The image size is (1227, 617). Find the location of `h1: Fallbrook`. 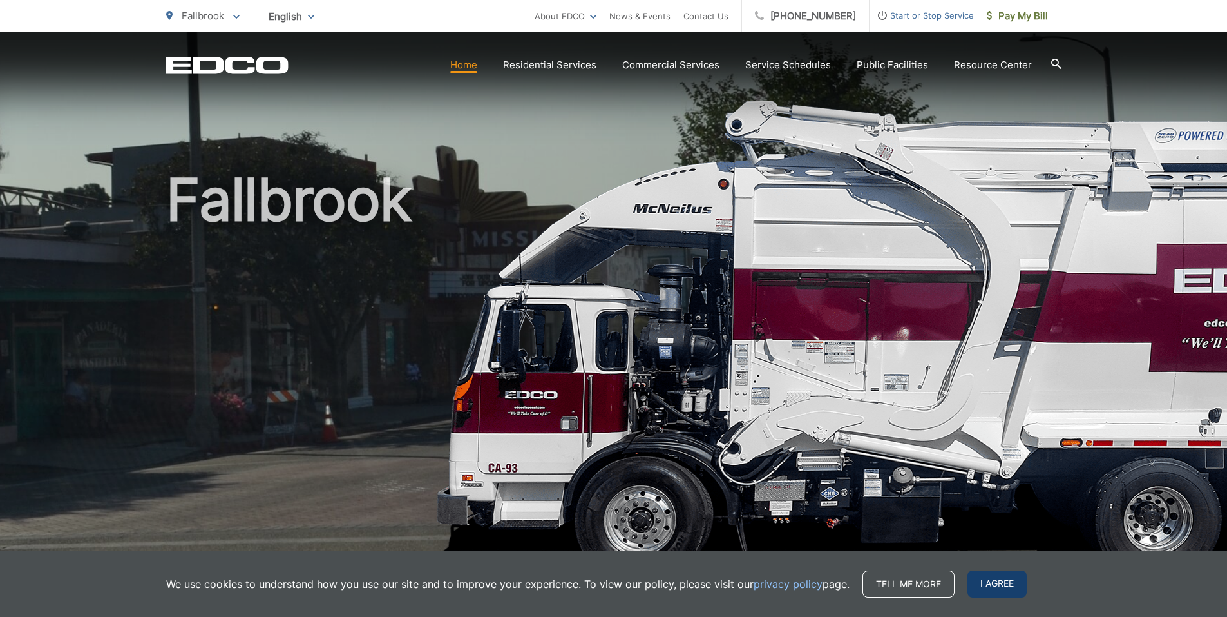

h1: Fallbrook is located at coordinates (614, 371).